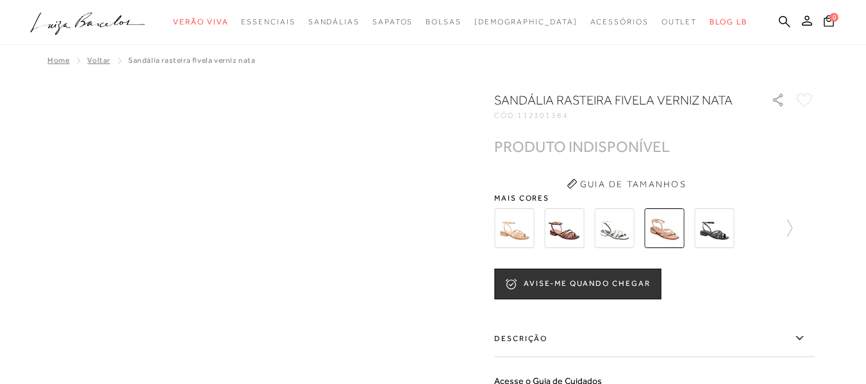 This screenshot has height=384, width=866. What do you see at coordinates (614, 100) in the screenshot?
I see `h1: Sandália rasteira fivela verniz nata` at bounding box center [614, 100].